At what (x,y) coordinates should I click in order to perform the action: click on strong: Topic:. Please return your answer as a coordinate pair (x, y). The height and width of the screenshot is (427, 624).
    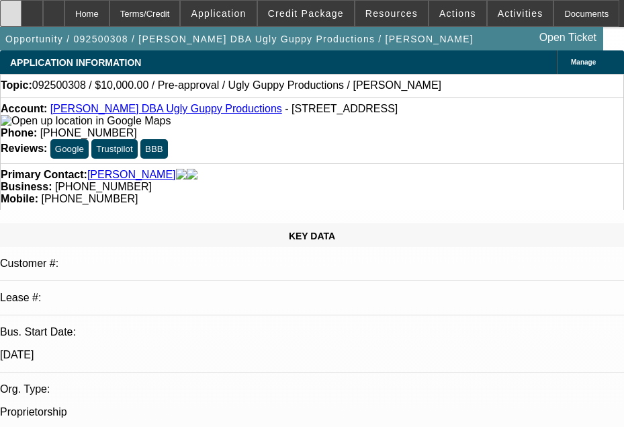
    Looking at the image, I should click on (16, 85).